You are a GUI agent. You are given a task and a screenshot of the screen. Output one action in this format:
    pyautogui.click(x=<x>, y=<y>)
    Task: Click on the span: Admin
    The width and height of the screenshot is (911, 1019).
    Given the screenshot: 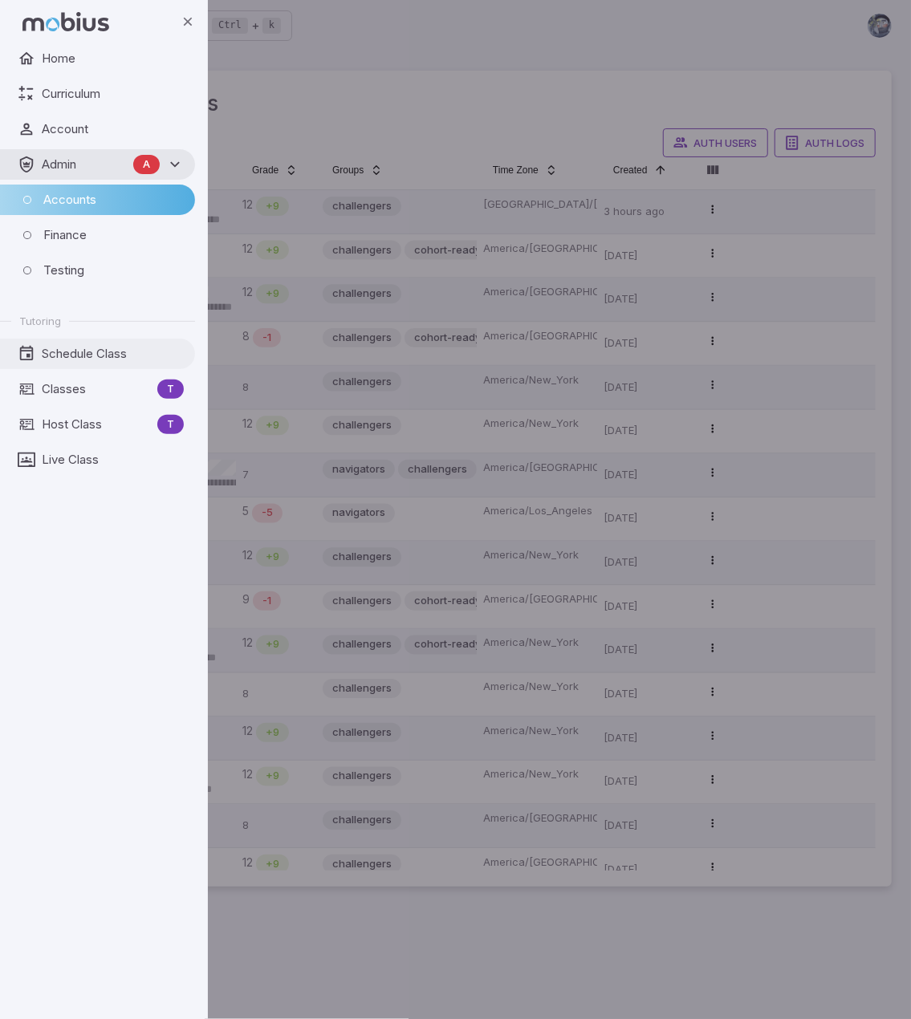 What is the action you would take?
    pyautogui.click(x=84, y=165)
    